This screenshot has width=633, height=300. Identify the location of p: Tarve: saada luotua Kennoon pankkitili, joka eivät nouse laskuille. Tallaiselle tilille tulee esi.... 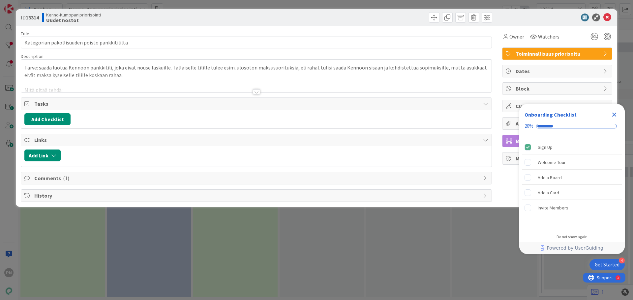
(256, 71).